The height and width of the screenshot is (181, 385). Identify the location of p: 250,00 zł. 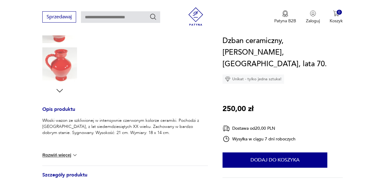
(238, 109).